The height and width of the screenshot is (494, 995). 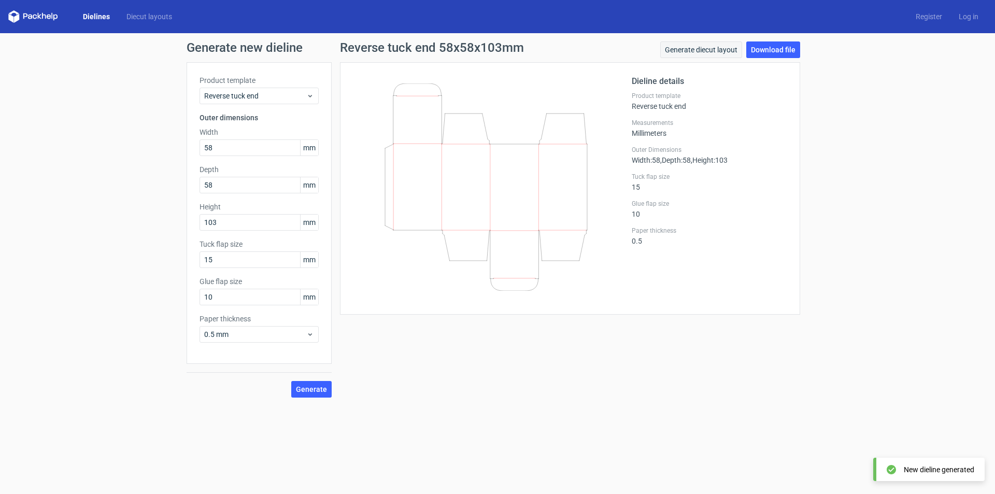 I want to click on h1: Reverse tuck end 58x58x103mm, so click(x=432, y=48).